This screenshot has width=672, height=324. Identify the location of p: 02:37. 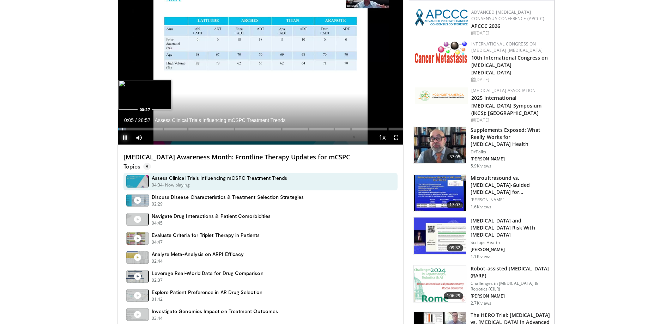
(157, 281).